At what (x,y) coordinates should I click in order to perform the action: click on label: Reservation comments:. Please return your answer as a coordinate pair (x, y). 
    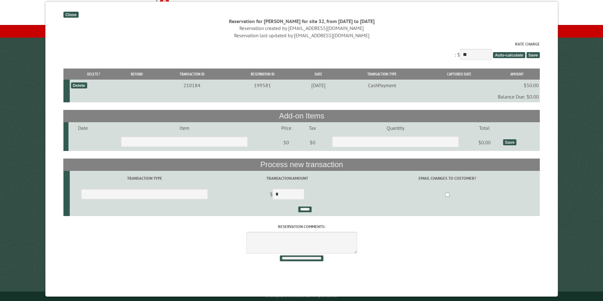
    Looking at the image, I should click on (301, 227).